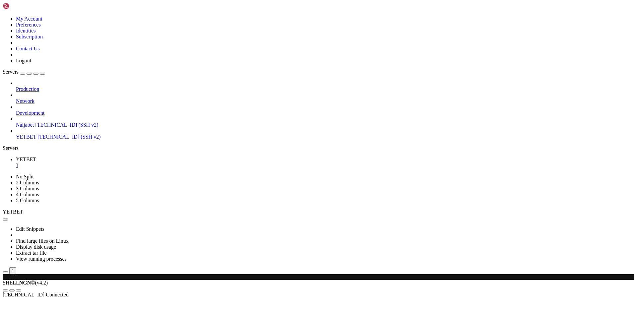  What do you see at coordinates (325, 86) in the screenshot?
I see `li: Production` at bounding box center [325, 86].